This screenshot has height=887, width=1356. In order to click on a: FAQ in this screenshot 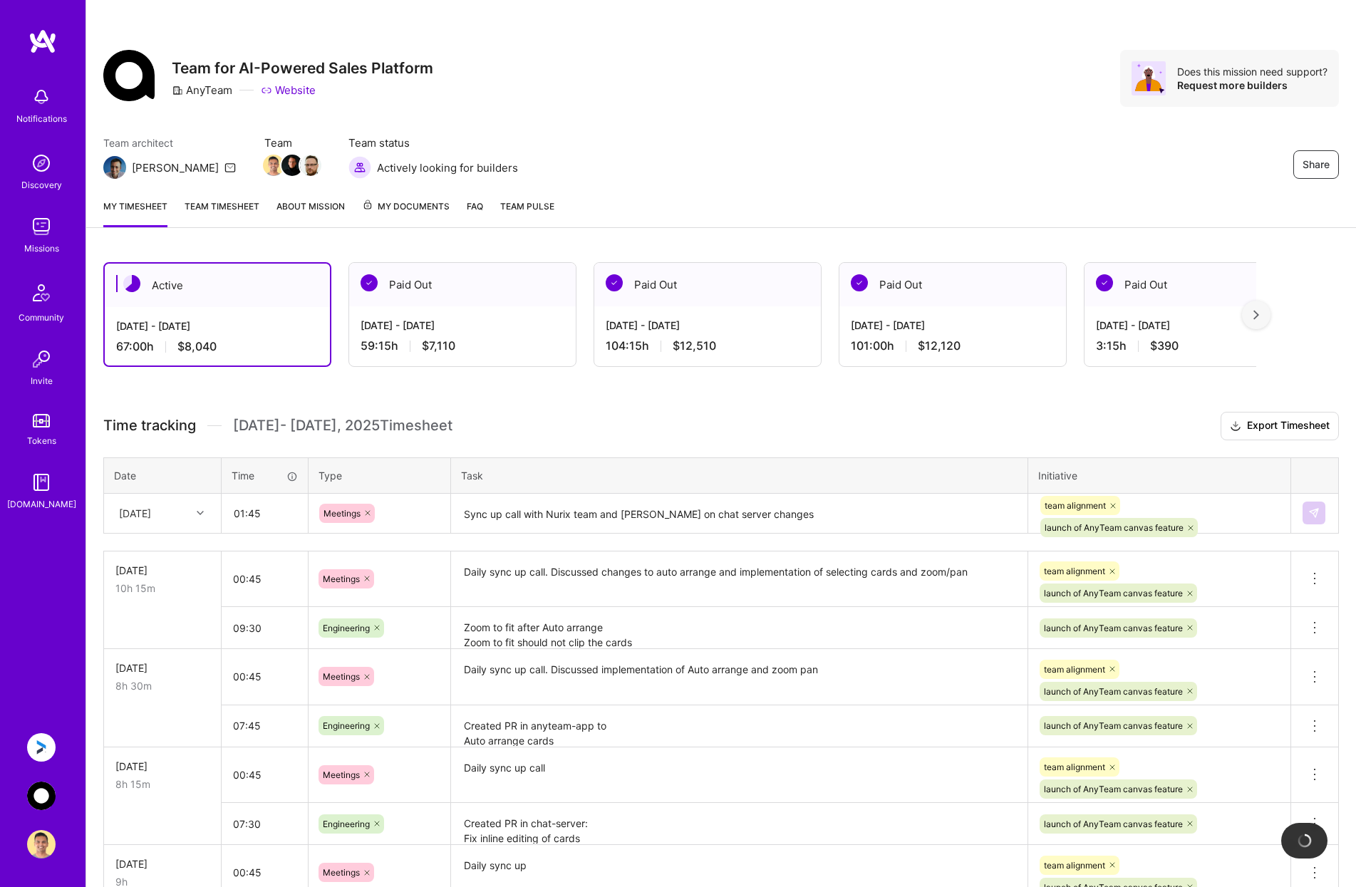, I will do `click(475, 213)`.